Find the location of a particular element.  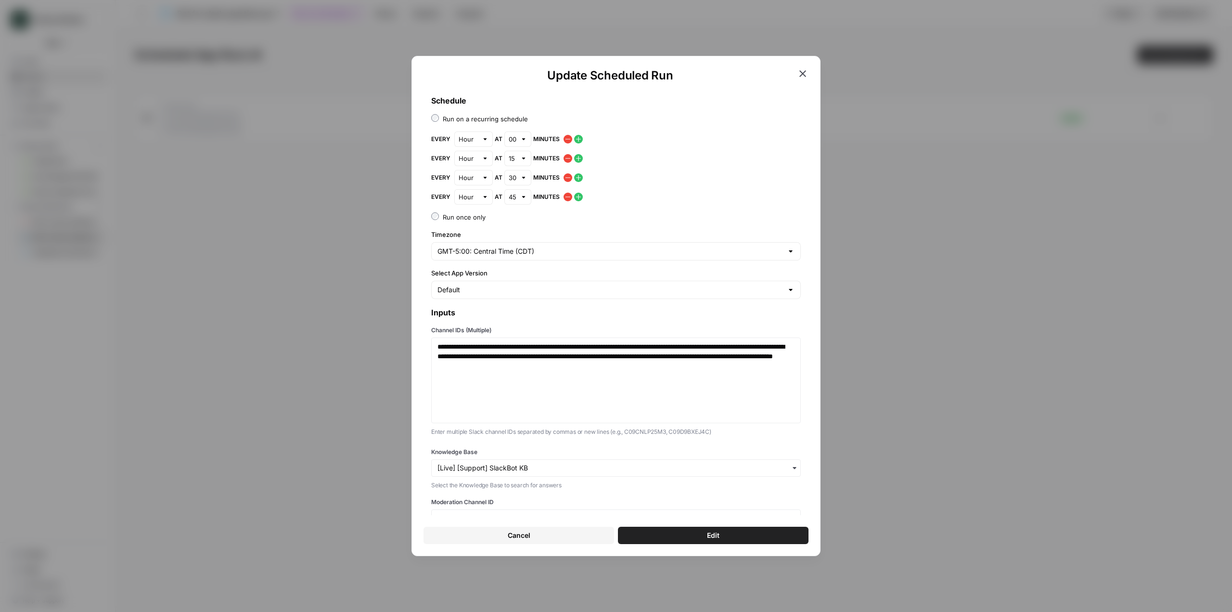

label: Knowledge Base is located at coordinates (616, 452).